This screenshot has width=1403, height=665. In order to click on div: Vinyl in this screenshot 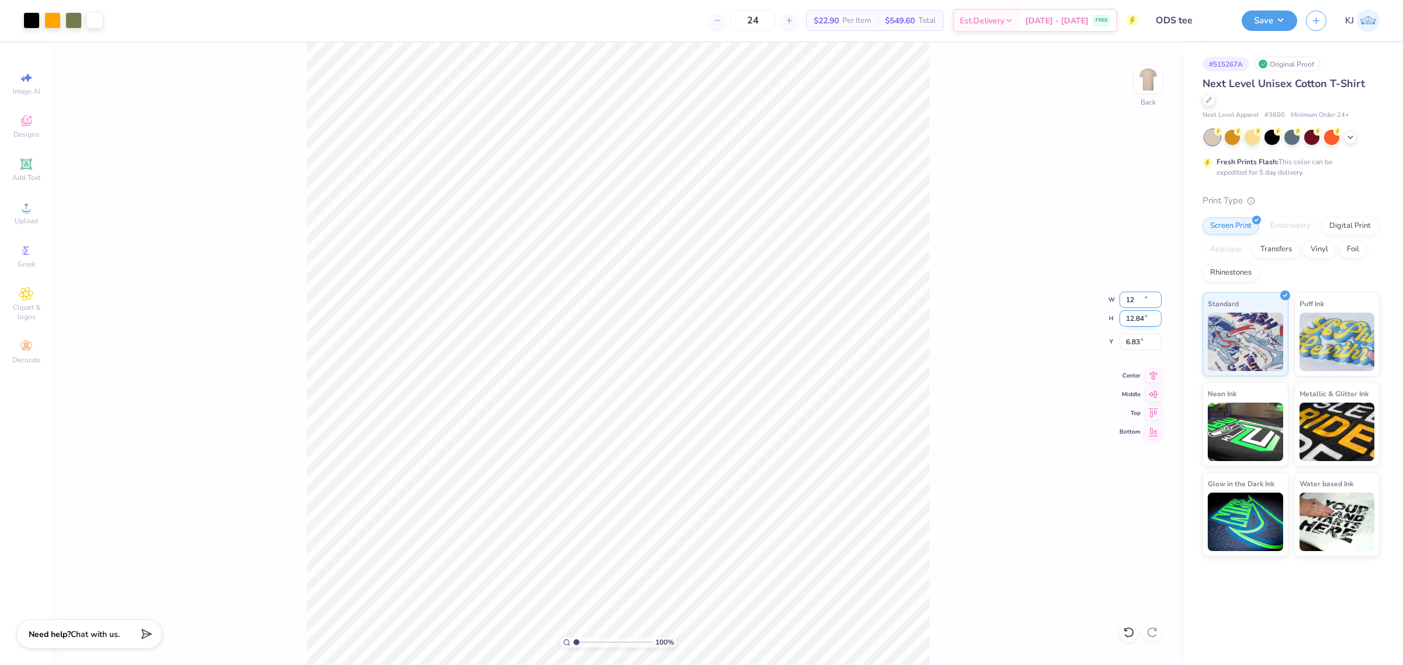, I will do `click(1320, 250)`.